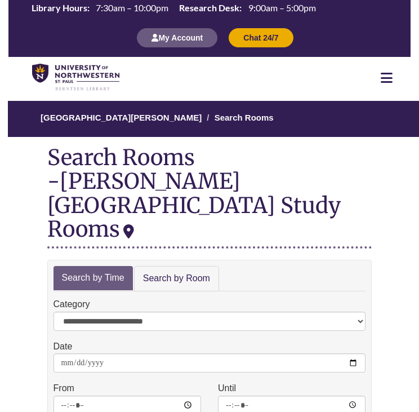  Describe the element at coordinates (261, 37) in the screenshot. I see `a: Chat 24/7` at that location.